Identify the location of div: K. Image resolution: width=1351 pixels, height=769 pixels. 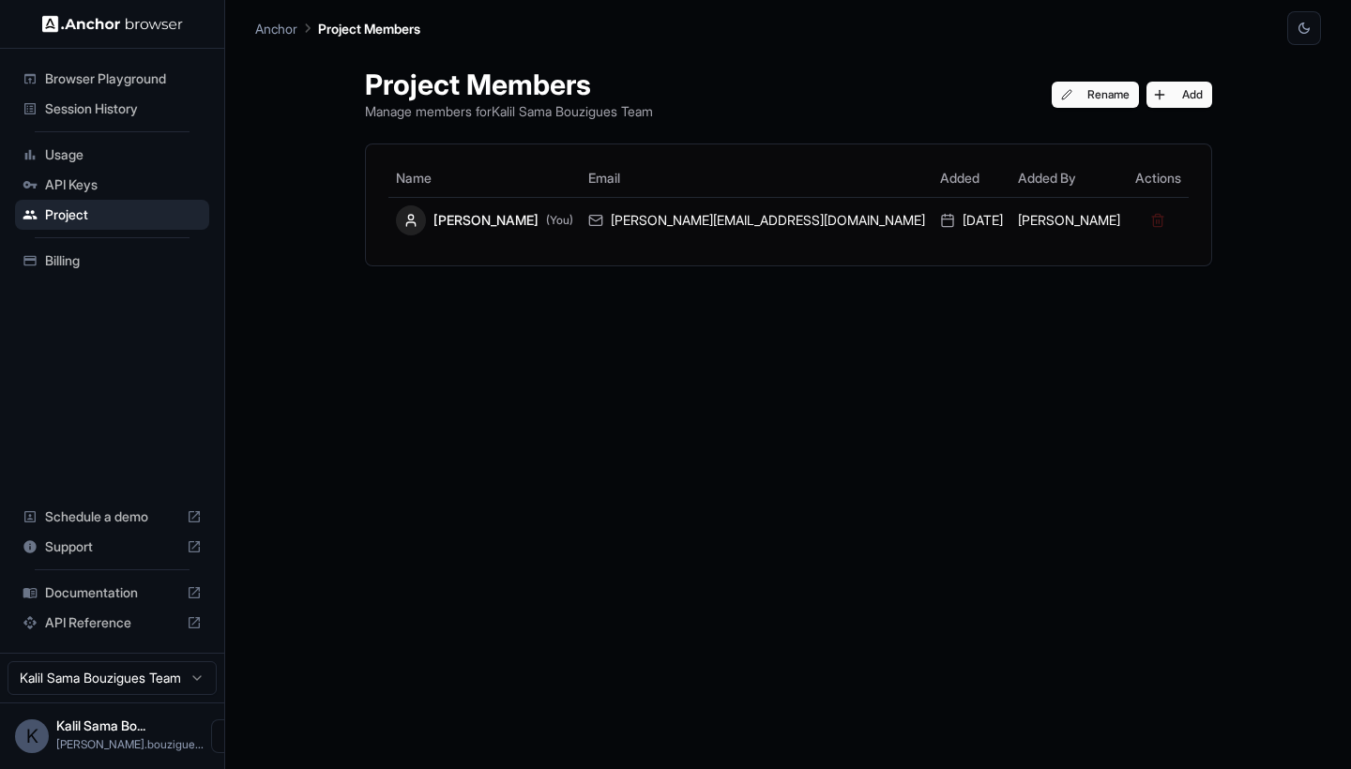
(32, 737).